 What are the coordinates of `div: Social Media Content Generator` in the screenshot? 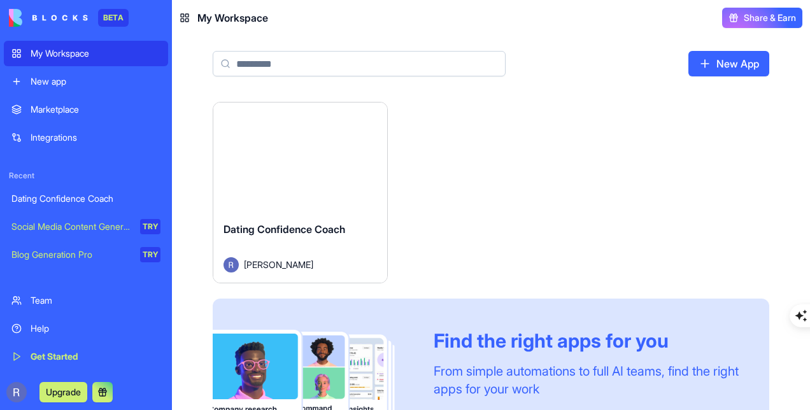 It's located at (71, 227).